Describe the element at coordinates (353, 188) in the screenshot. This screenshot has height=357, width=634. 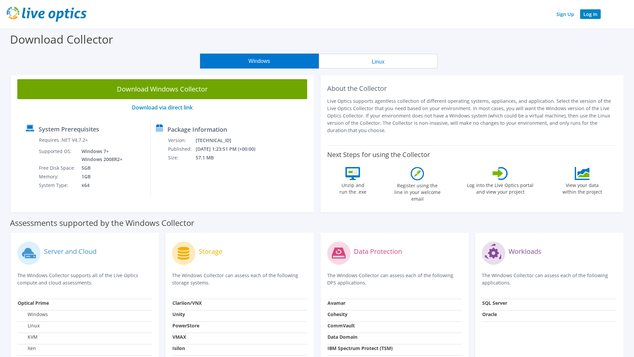
I see `label: Unzip and run the .exe` at that location.